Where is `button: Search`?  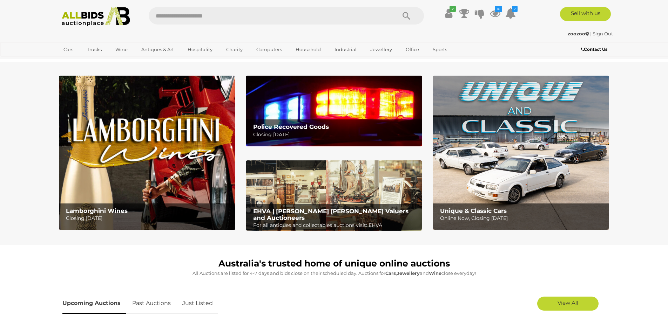
button: Search is located at coordinates (406, 16).